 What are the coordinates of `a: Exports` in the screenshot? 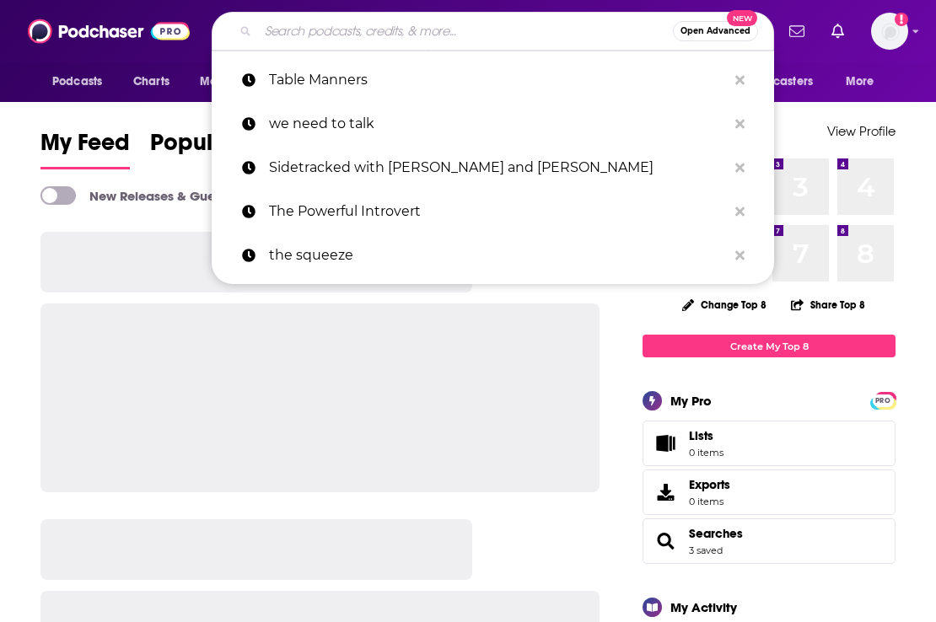 It's located at (769, 492).